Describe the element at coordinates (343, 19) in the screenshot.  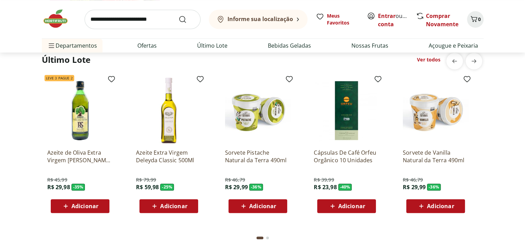
I see `span: Meus Favoritos` at that location.